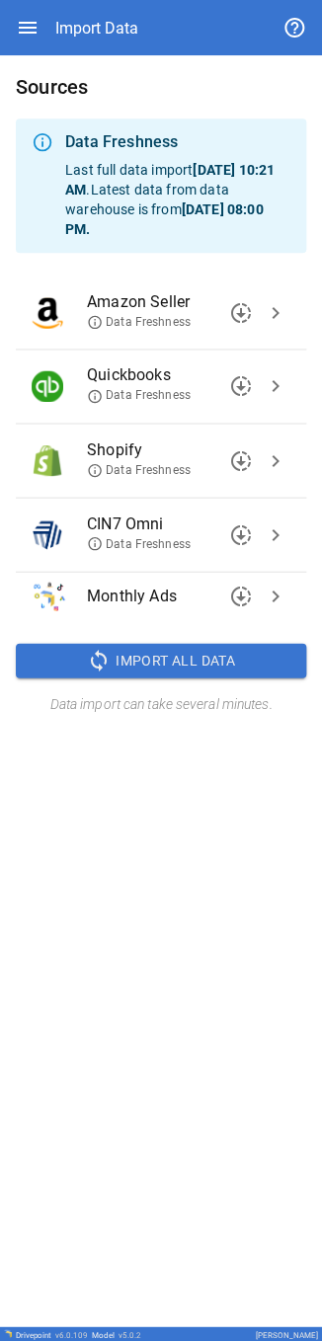 The image size is (322, 1341). What do you see at coordinates (71, 1333) in the screenshot?
I see `span: v 6.0.109` at bounding box center [71, 1333].